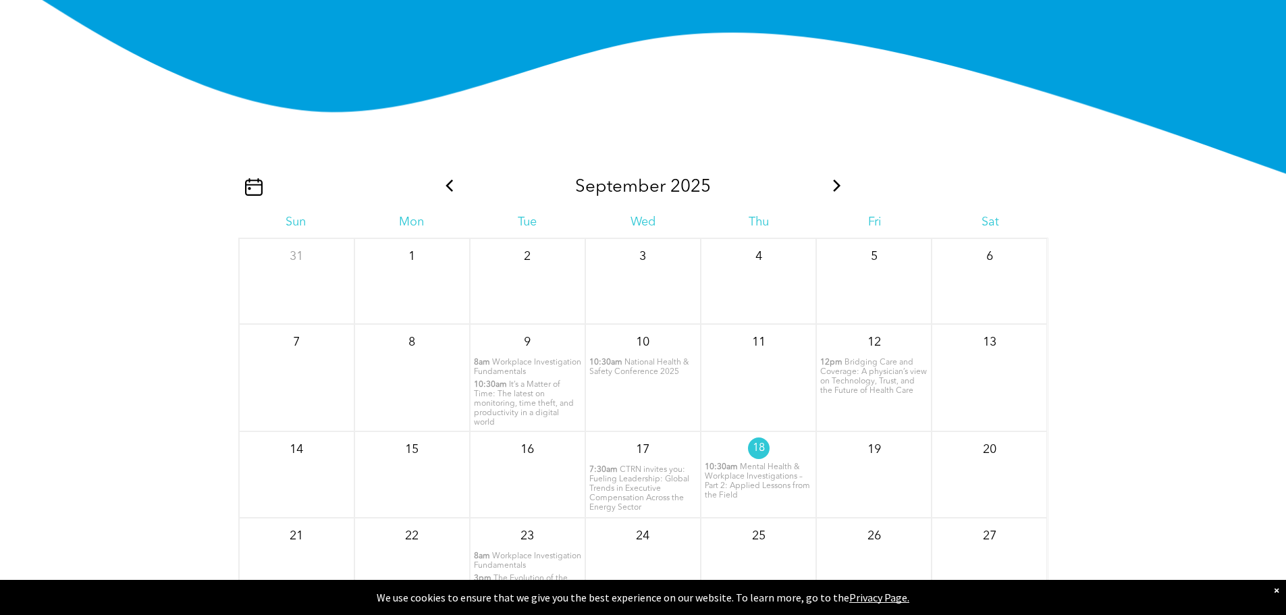  Describe the element at coordinates (527, 536) in the screenshot. I see `p: 23` at that location.